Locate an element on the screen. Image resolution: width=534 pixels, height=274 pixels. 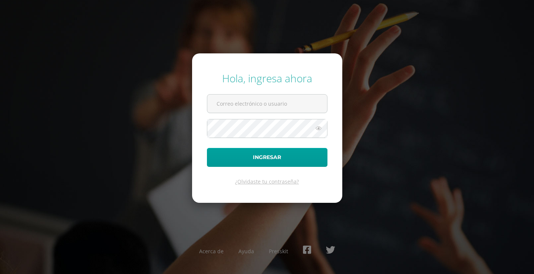
button: Ingresar is located at coordinates (267, 157).